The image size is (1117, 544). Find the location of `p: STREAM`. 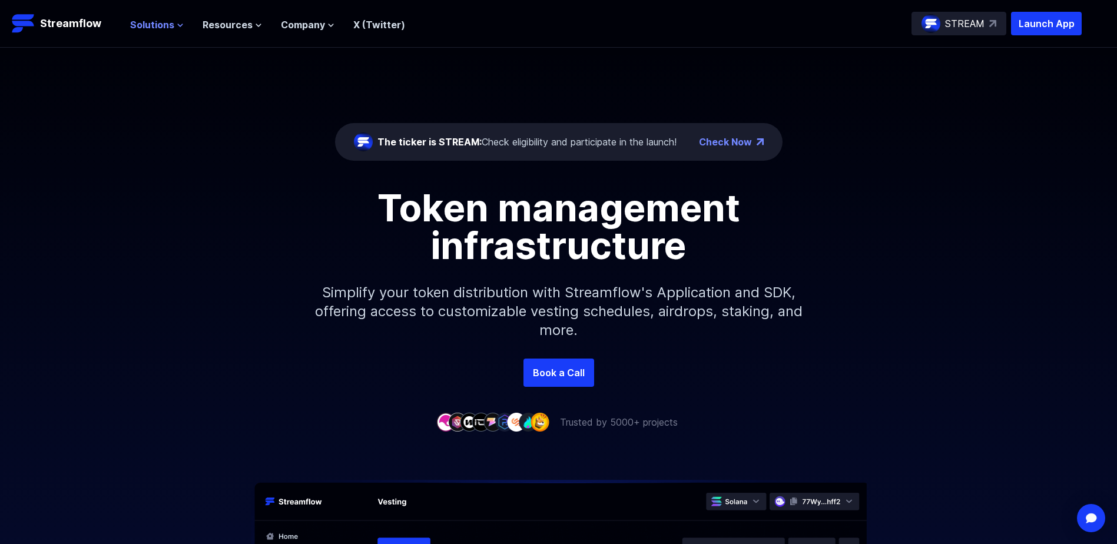

p: STREAM is located at coordinates (964, 24).